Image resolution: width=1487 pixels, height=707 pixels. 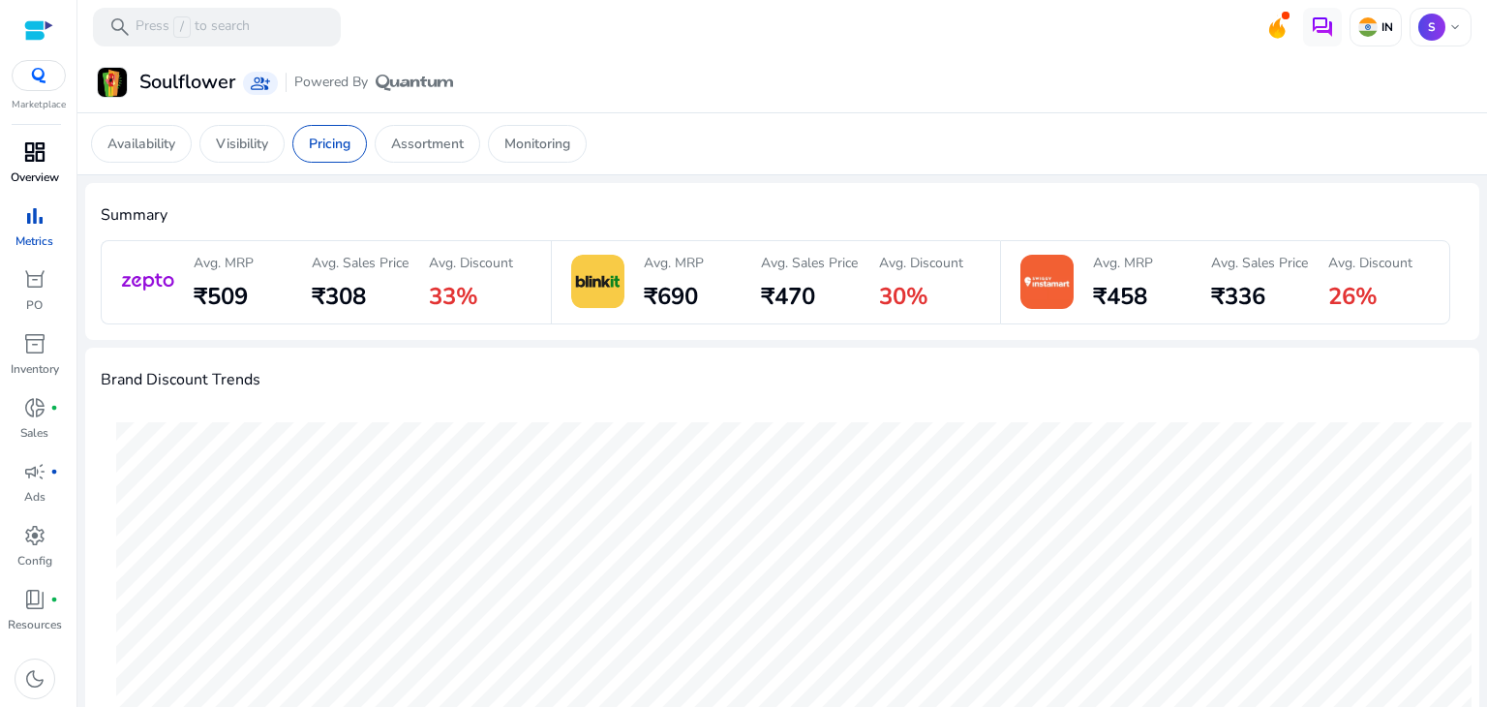 What do you see at coordinates (35, 369) in the screenshot?
I see `p: Inventory` at bounding box center [35, 369].